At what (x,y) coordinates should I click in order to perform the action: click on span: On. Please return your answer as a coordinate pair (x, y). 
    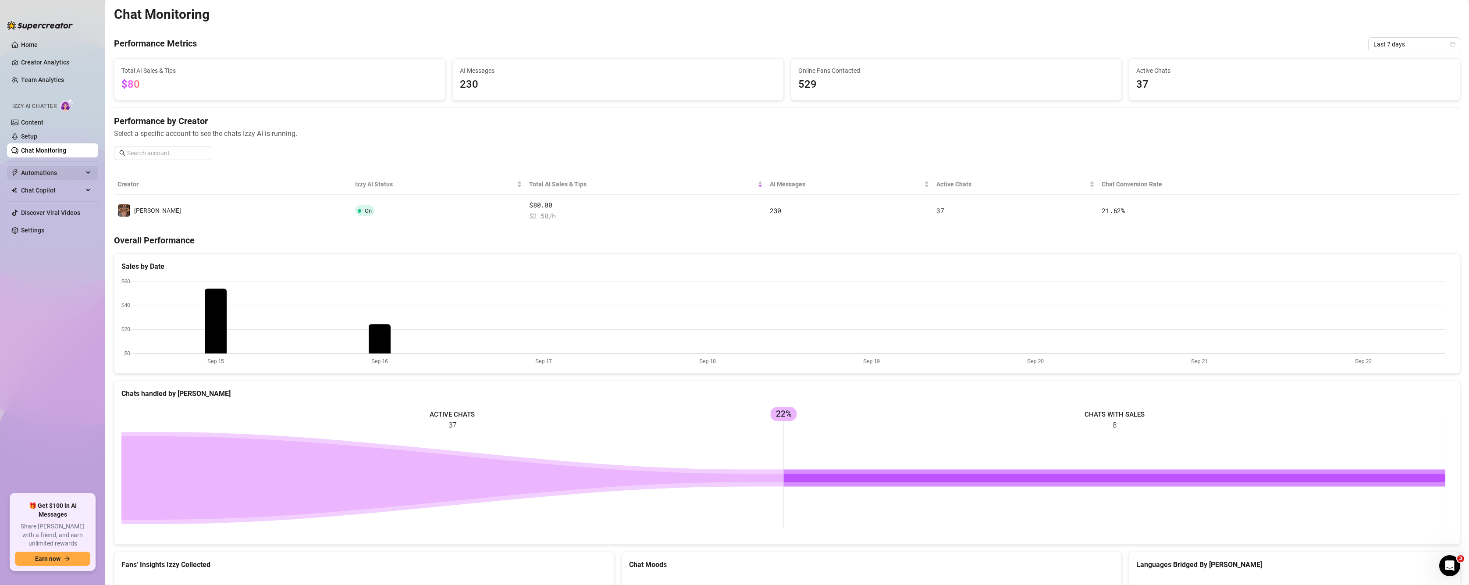
    Looking at the image, I should click on (368, 210).